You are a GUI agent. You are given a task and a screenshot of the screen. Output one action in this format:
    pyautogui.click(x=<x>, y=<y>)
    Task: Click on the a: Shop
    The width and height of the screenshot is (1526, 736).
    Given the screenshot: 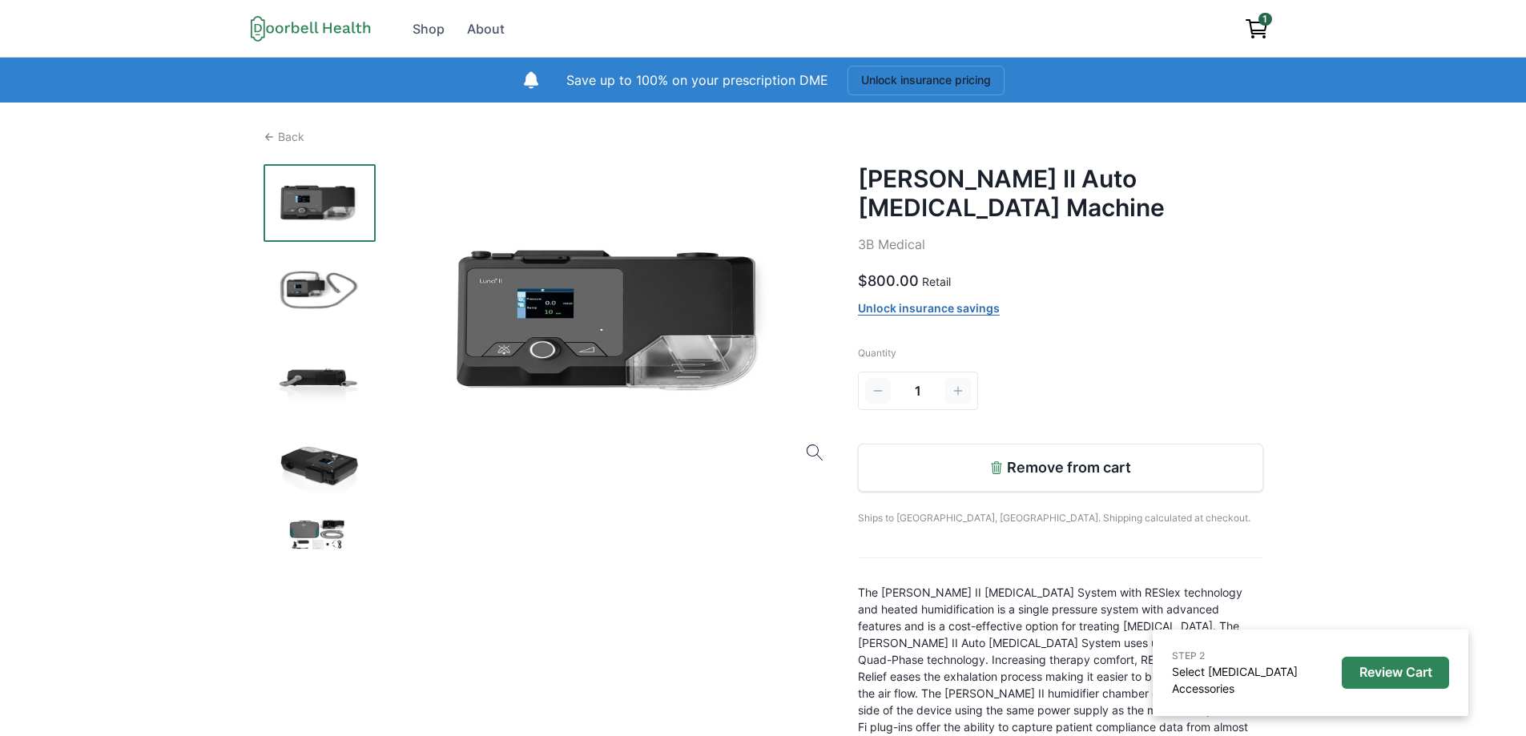 What is the action you would take?
    pyautogui.click(x=428, y=29)
    